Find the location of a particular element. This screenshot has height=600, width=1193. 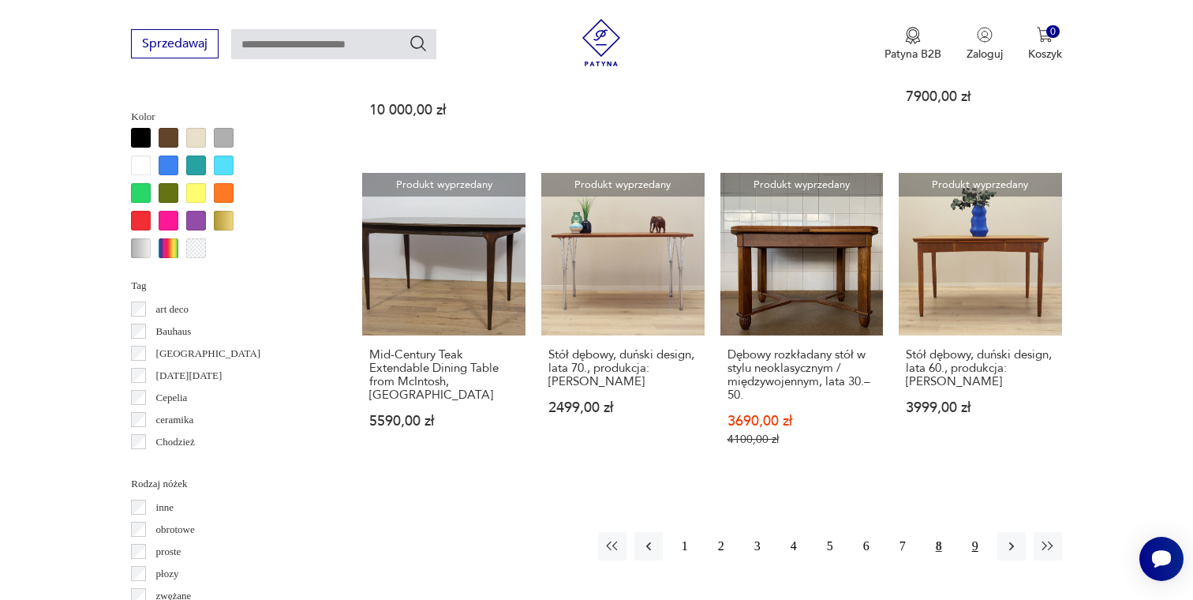

p: ceramika is located at coordinates (175, 420).